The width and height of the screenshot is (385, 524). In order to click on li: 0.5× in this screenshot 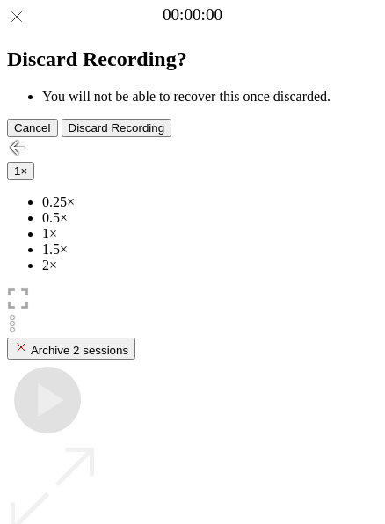, I will do `click(210, 218)`.